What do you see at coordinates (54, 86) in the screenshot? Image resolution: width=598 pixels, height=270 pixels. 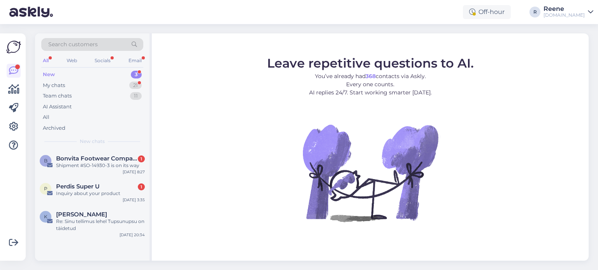 I see `div: My chats` at bounding box center [54, 86].